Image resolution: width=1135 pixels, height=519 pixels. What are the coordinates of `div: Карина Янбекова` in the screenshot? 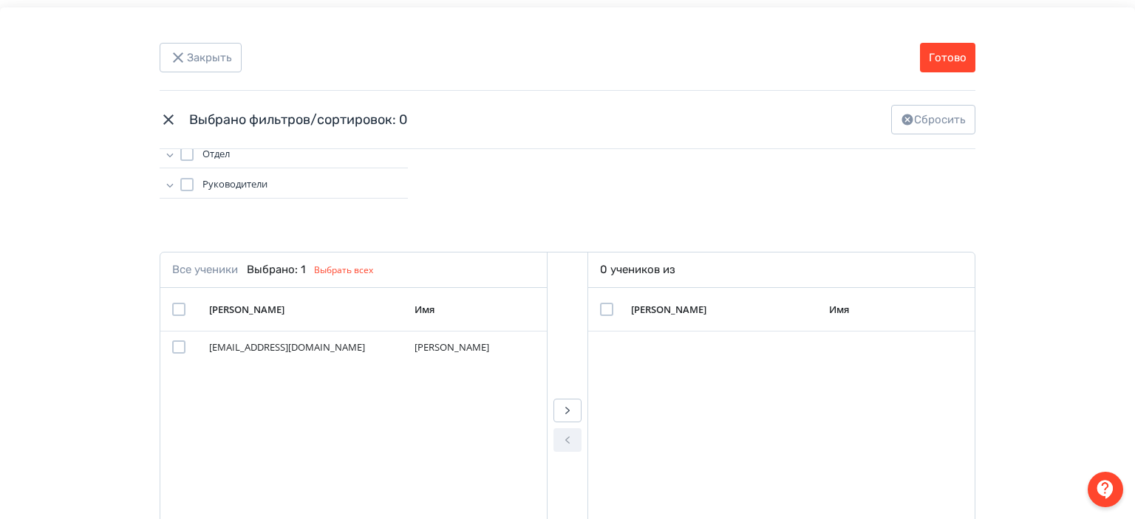 It's located at (474, 348).